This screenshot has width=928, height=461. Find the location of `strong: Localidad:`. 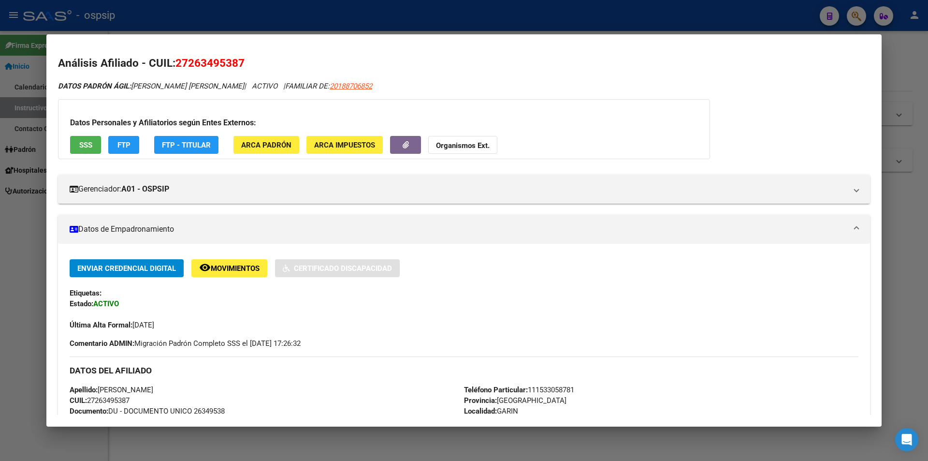

strong: Localidad: is located at coordinates (481, 411).